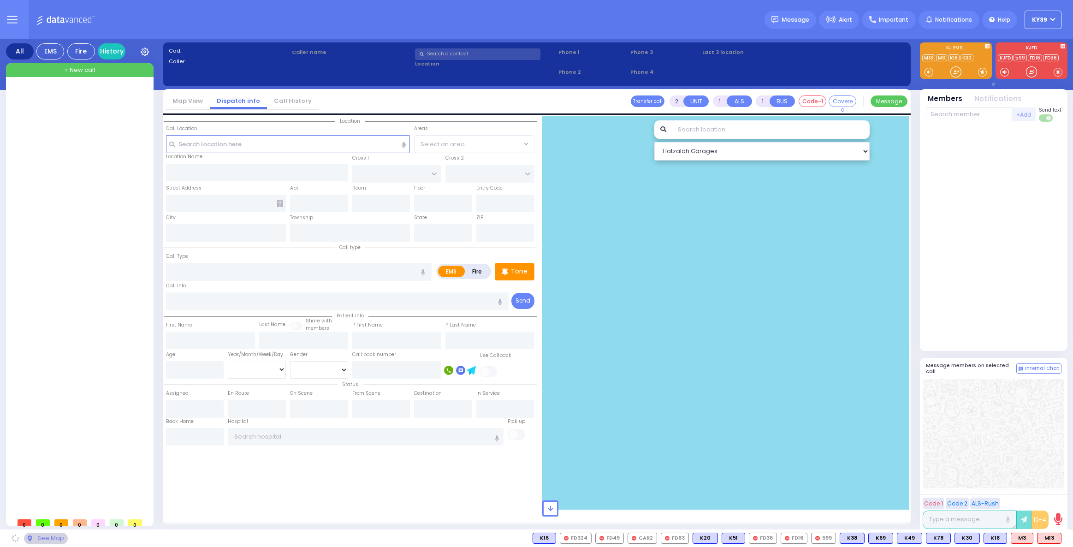  What do you see at coordinates (664, 52) in the screenshot?
I see `span: Phone 3` at bounding box center [664, 52].